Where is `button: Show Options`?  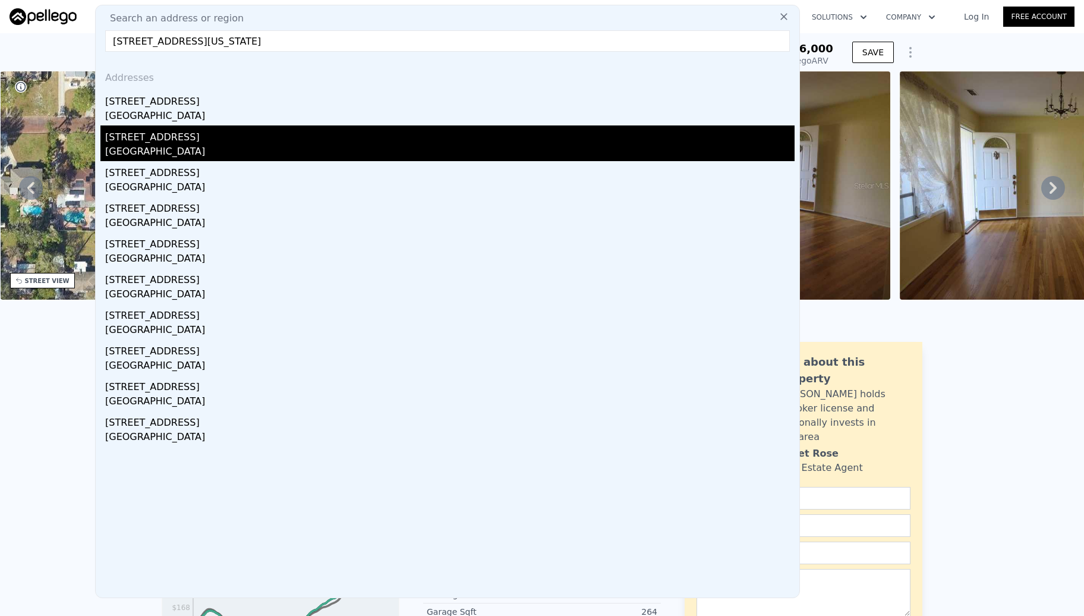 button: Show Options is located at coordinates (911, 52).